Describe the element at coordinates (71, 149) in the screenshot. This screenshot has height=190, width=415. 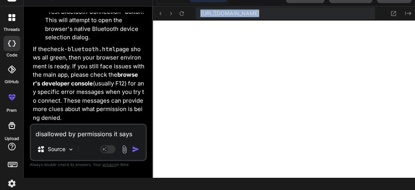
I see `img: Pick Models` at that location.